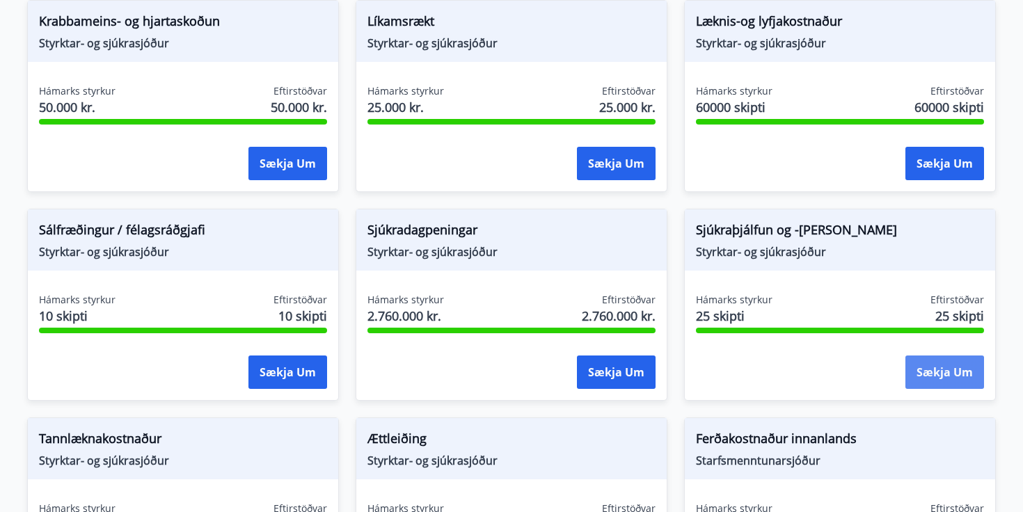 The width and height of the screenshot is (1023, 512). Describe the element at coordinates (512, 441) in the screenshot. I see `span: Ættleiðing` at that location.